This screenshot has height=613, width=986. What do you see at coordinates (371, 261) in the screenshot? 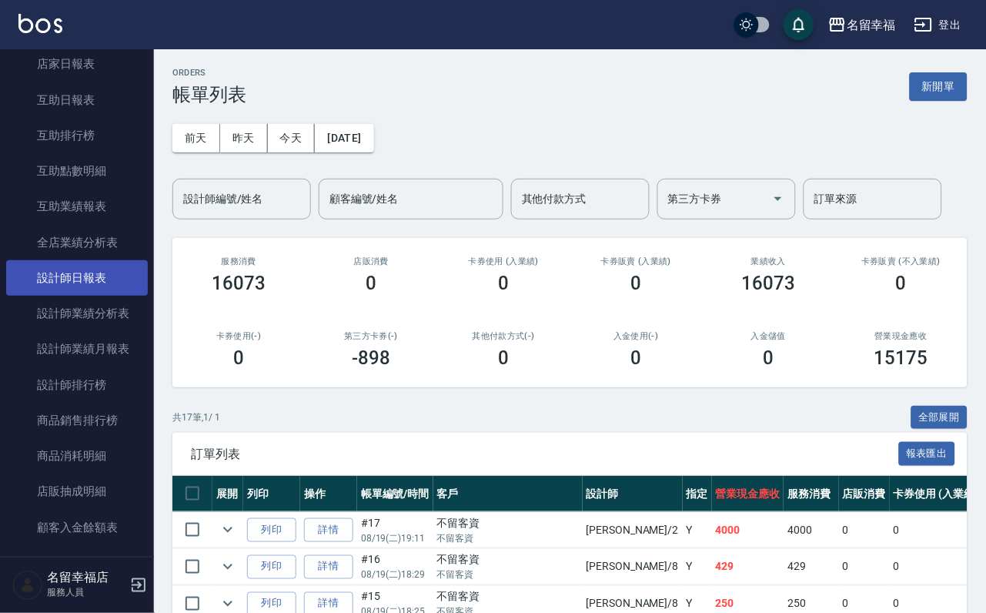
I see `h2: 店販消費` at bounding box center [371, 261].